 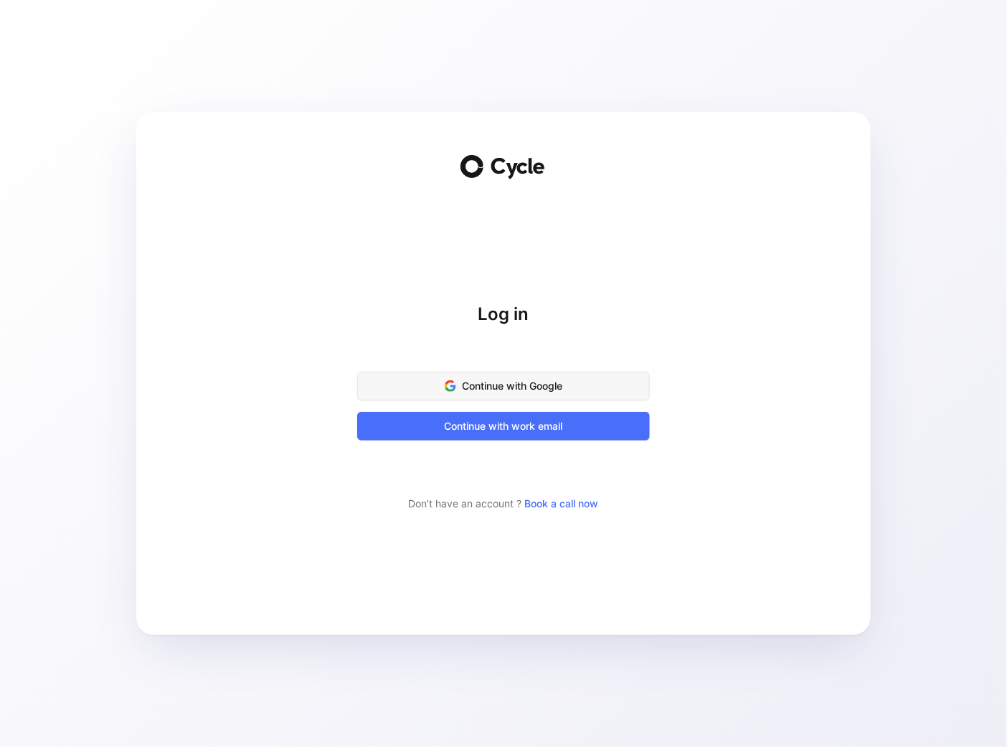 What do you see at coordinates (504, 386) in the screenshot?
I see `span: Continue with Google` at bounding box center [504, 386].